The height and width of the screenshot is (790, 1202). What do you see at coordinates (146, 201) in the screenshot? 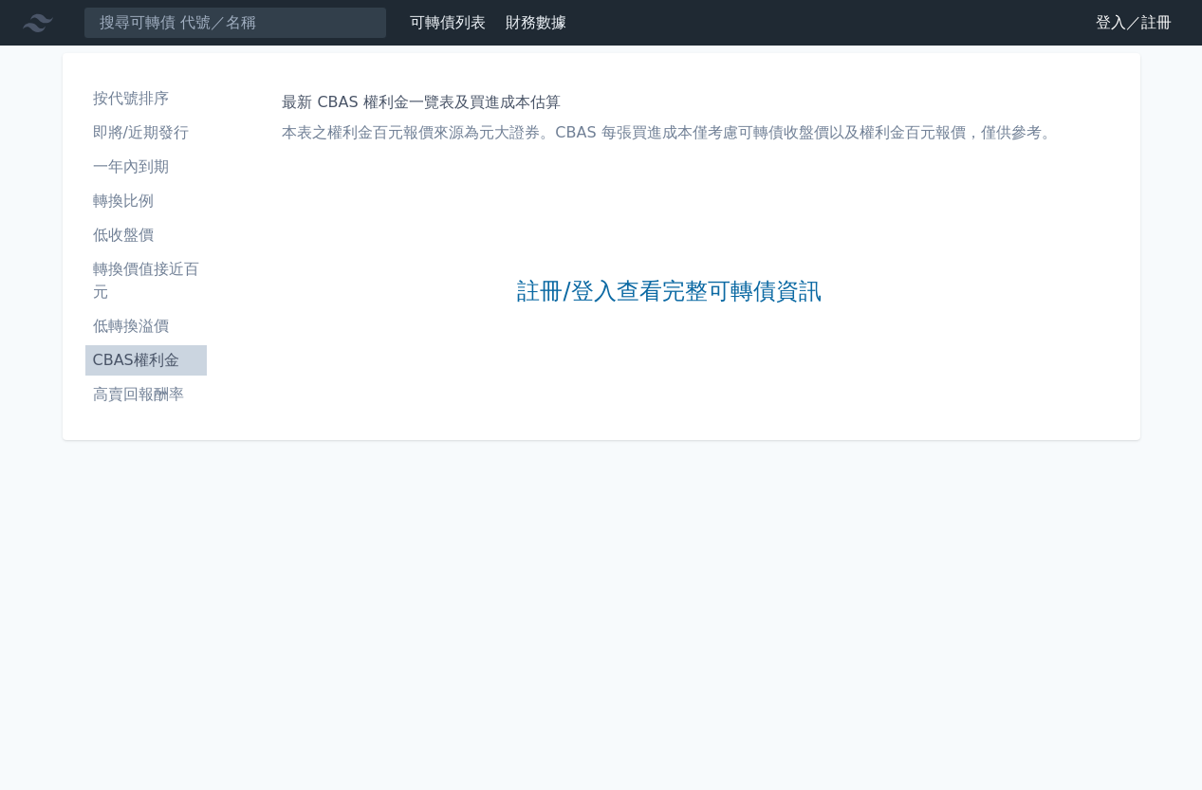
I see `a: 轉換比例` at bounding box center [146, 201].